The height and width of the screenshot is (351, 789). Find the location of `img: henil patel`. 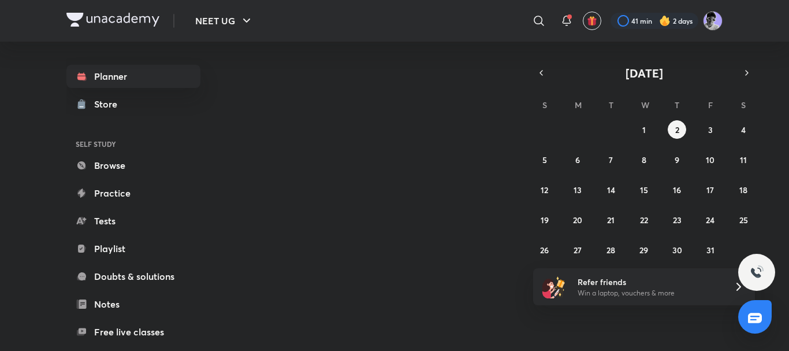

img: henil patel is located at coordinates (713, 21).